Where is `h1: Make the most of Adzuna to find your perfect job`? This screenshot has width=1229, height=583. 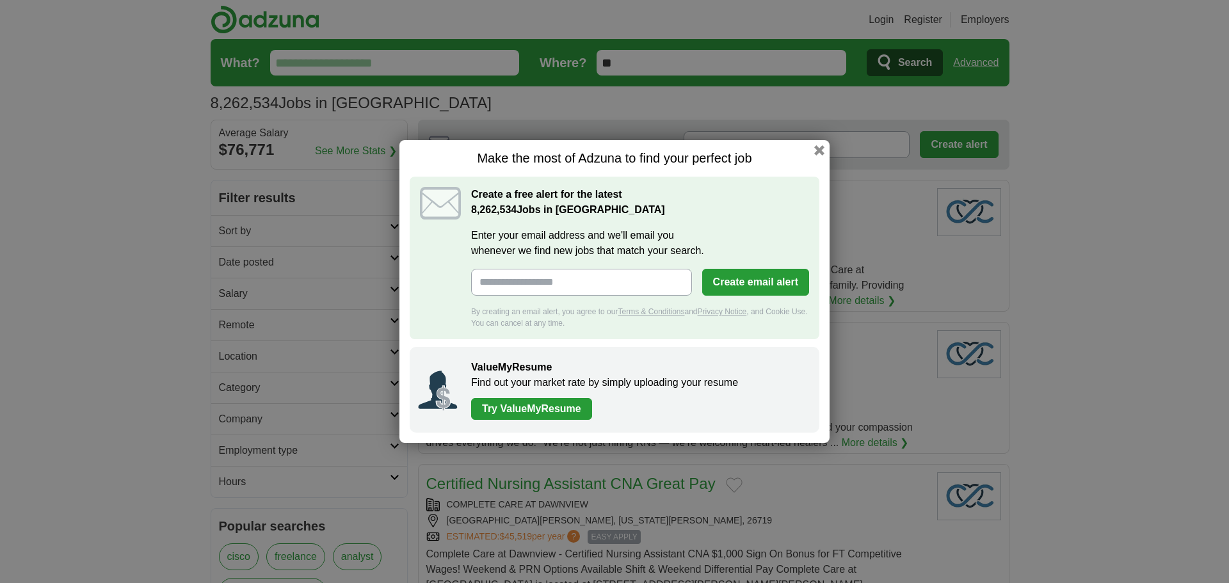
h1: Make the most of Adzuna to find your perfect job is located at coordinates (614, 158).